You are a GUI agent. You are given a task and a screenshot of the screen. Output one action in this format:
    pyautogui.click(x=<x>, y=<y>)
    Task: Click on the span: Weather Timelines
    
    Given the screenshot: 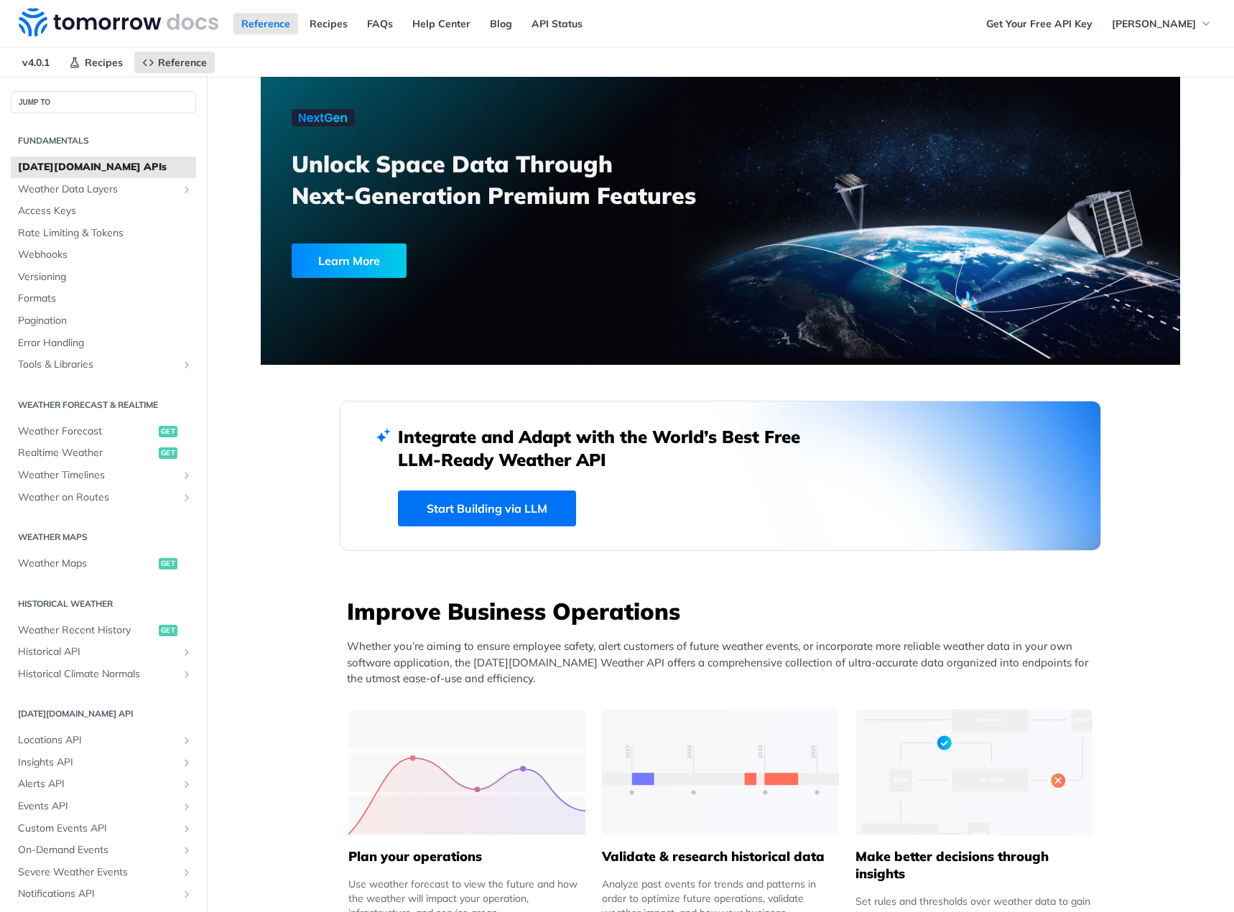 What is the action you would take?
    pyautogui.click(x=98, y=475)
    